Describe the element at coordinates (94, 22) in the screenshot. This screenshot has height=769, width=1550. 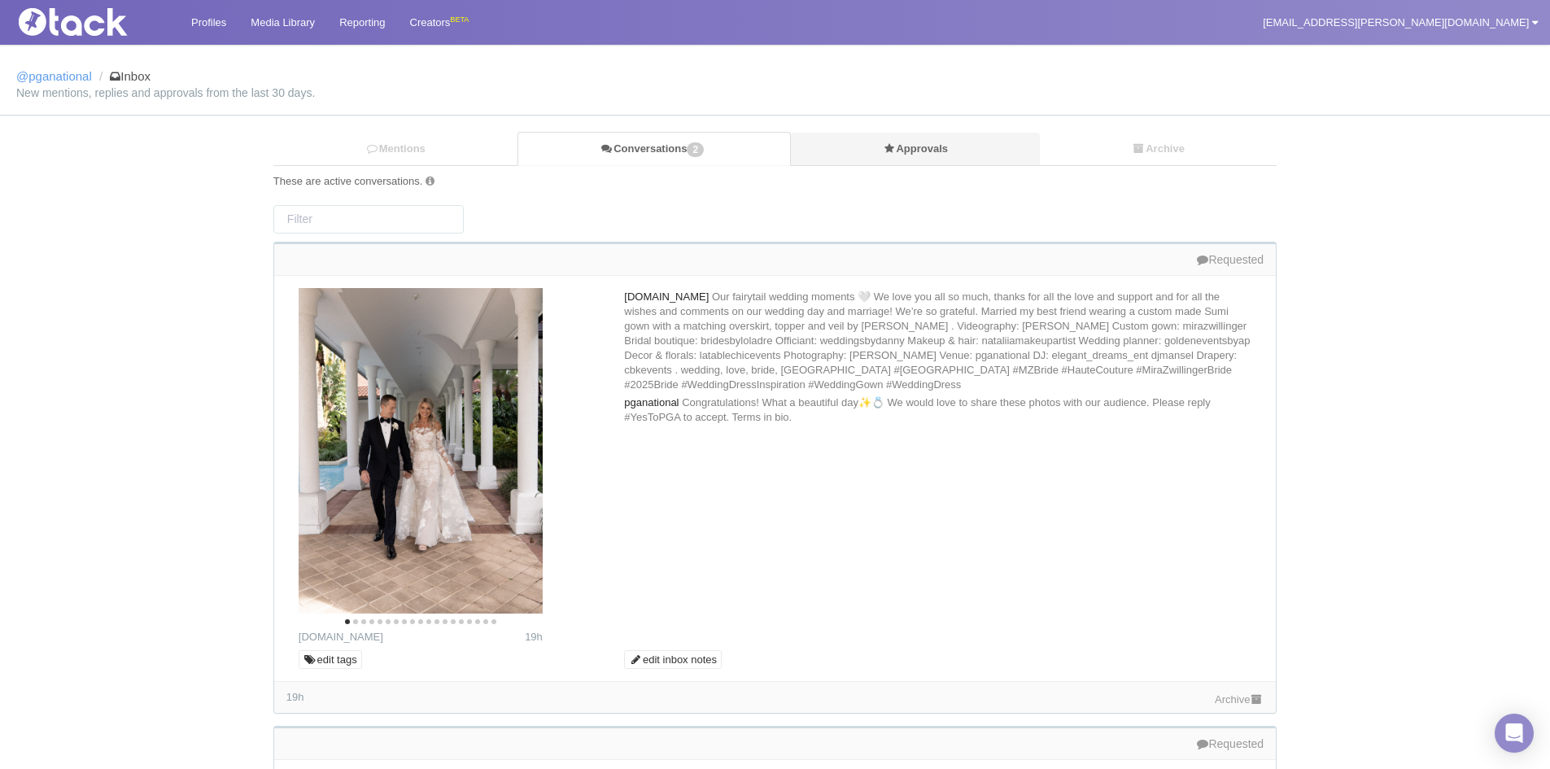
I see `img: Tack` at that location.